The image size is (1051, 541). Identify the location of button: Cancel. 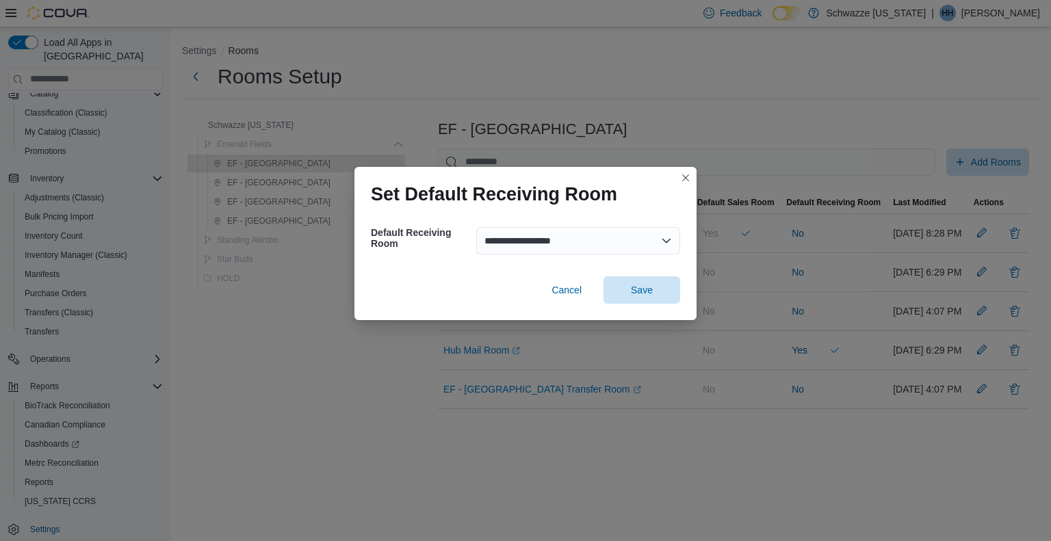
(567, 290).